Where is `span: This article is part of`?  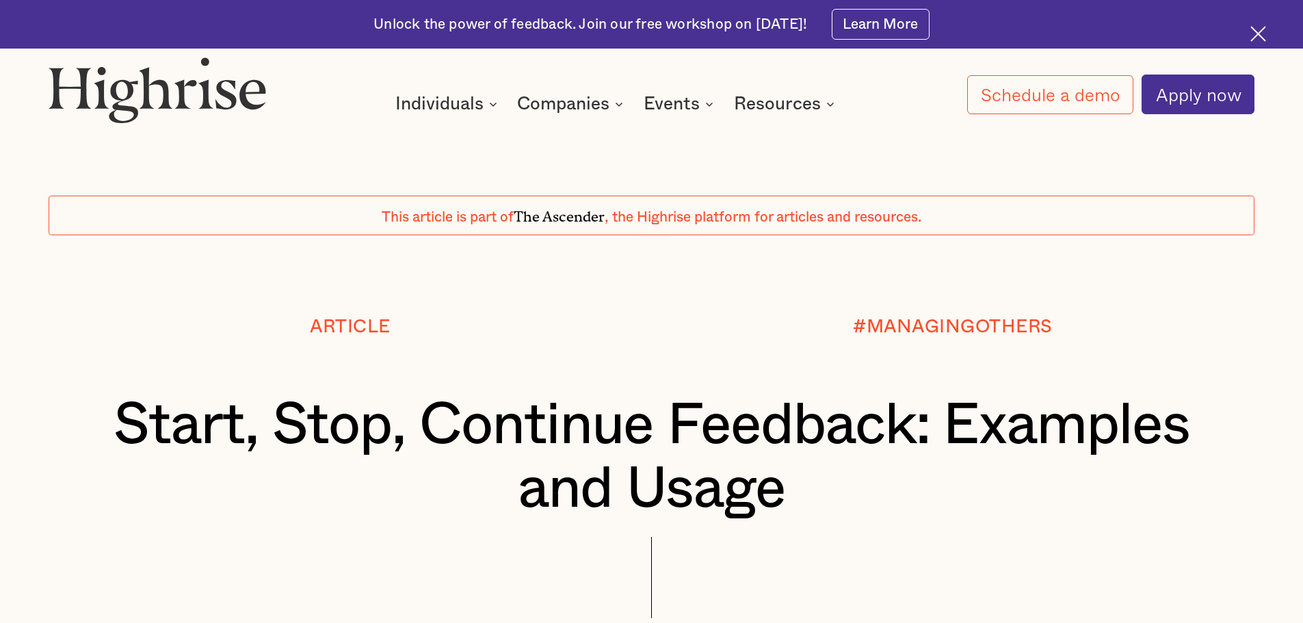
span: This article is part of is located at coordinates (447, 217).